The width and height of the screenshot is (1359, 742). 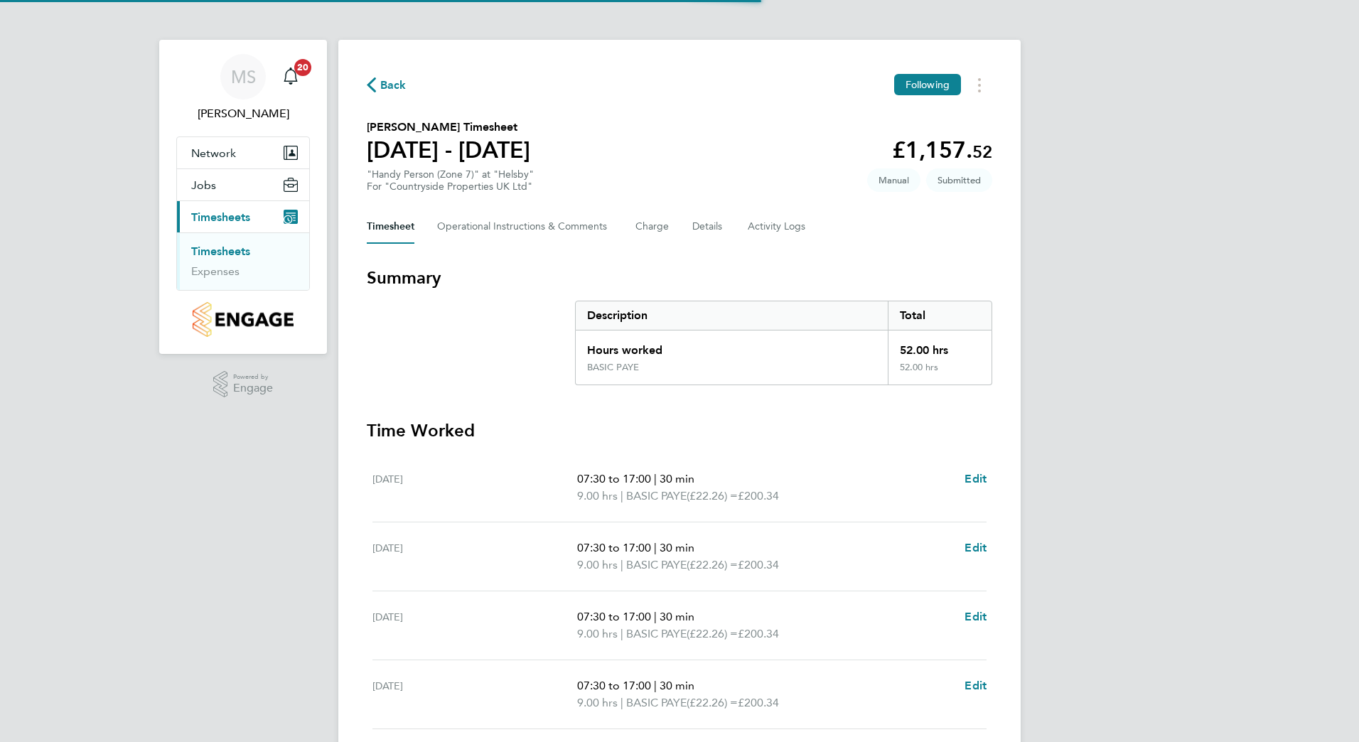 I want to click on button: Operational Instructions & Comments, so click(x=525, y=227).